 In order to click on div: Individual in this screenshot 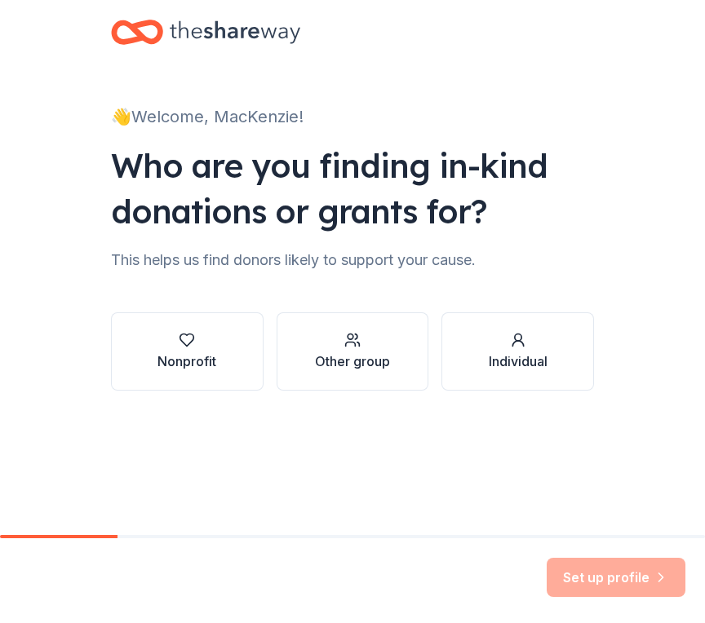, I will do `click(518, 361)`.